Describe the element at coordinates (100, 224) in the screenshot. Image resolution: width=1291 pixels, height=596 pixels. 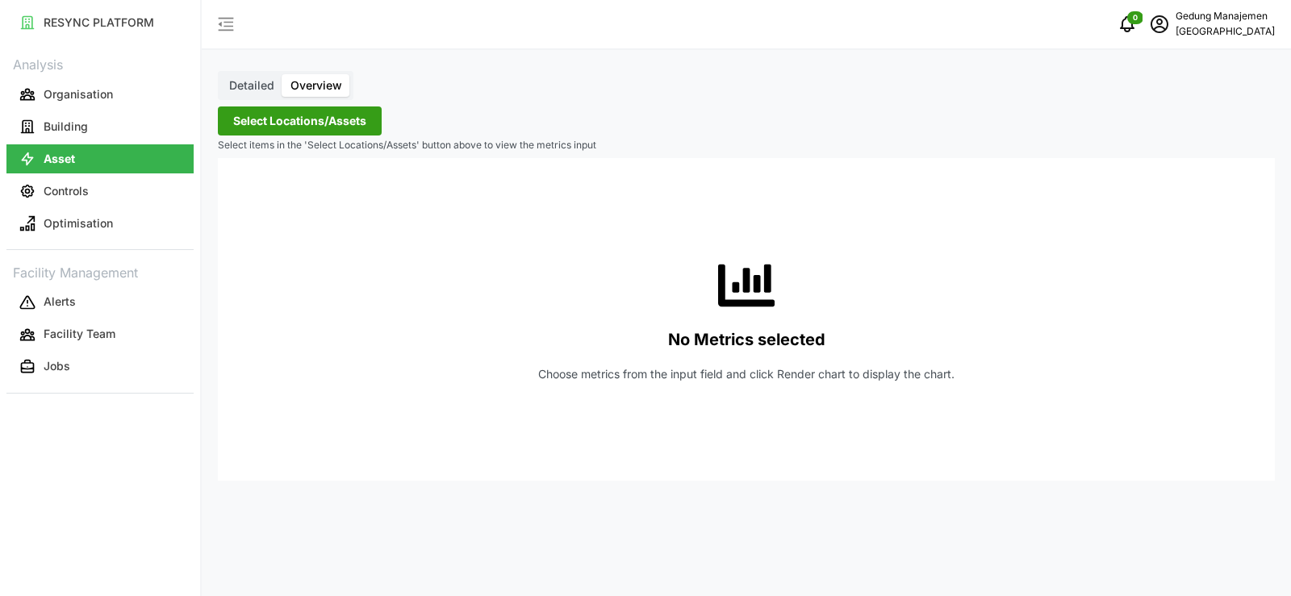
I see `button: Optimisation` at that location.